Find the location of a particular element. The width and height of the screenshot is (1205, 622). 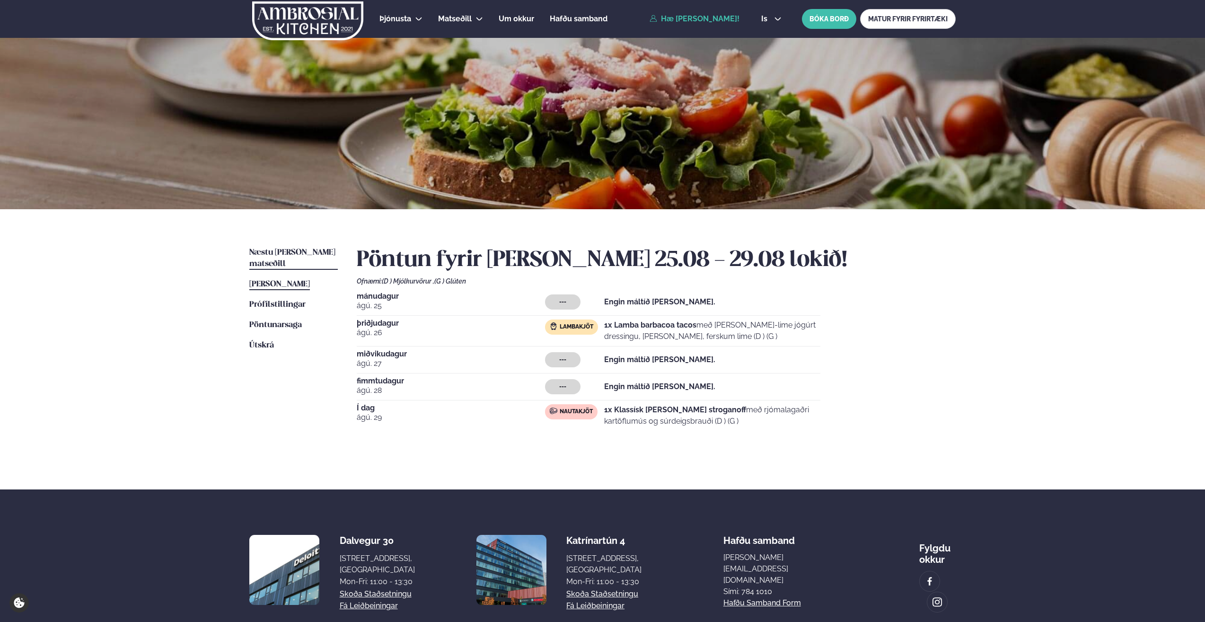

p: með rjómalagaðri kartöflumús og súrdeigsbrauði (D ) (G ) is located at coordinates (712, 415).